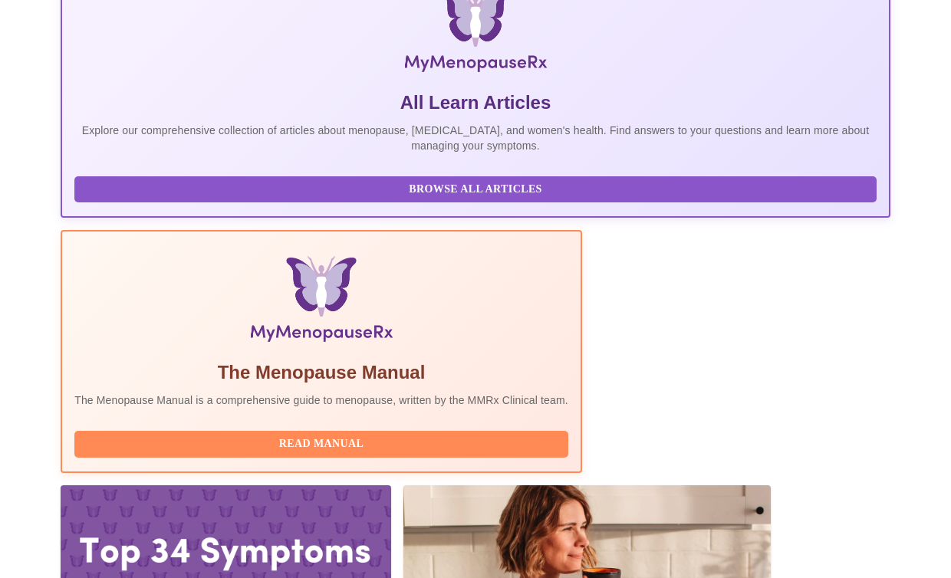  What do you see at coordinates (323, 443) in the screenshot?
I see `a: Read Manual` at bounding box center [323, 443].